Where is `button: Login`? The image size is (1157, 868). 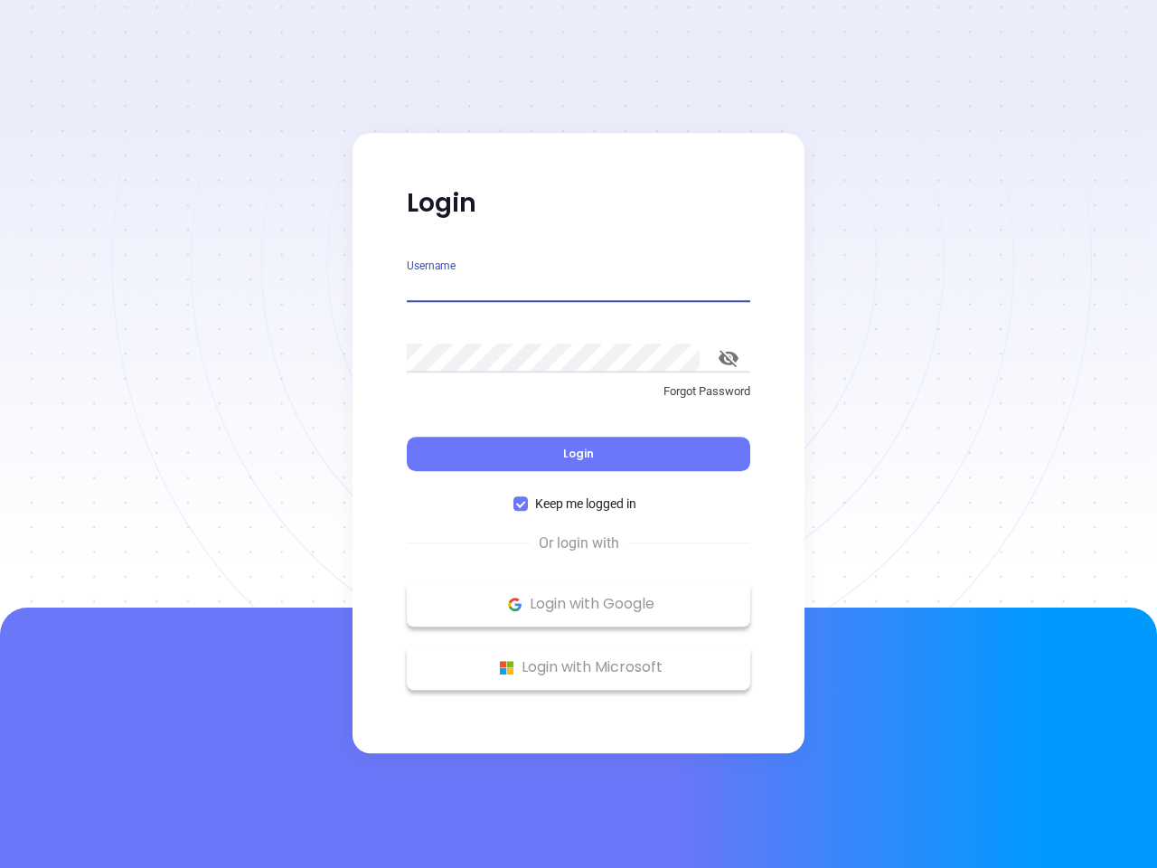
button: Login is located at coordinates (579, 454).